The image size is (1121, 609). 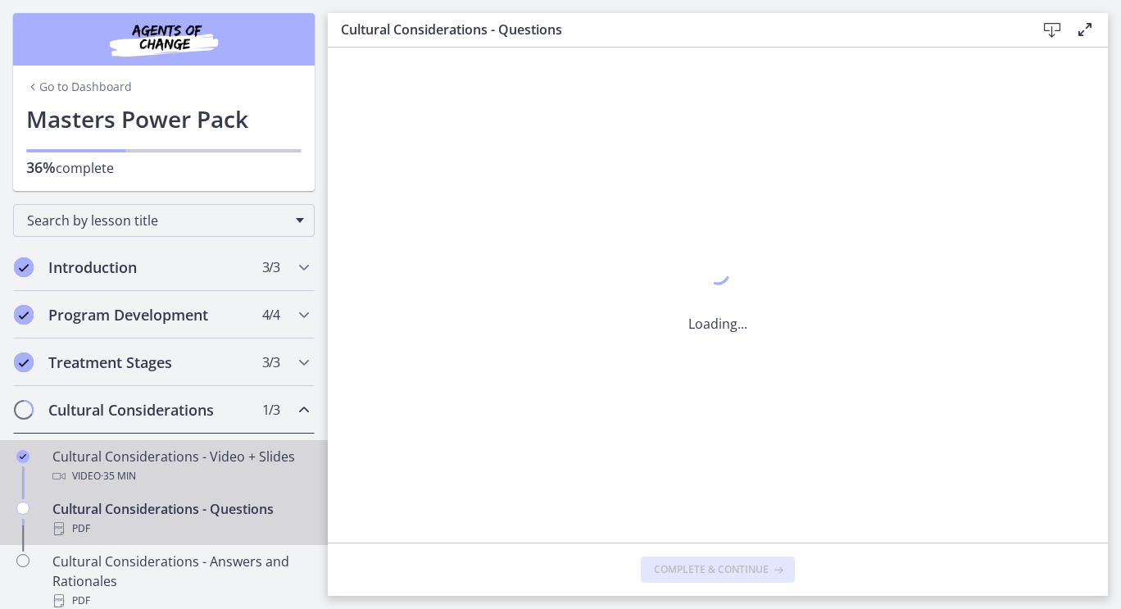 What do you see at coordinates (164, 220) in the screenshot?
I see `div: Search by lesson title` at bounding box center [164, 220].